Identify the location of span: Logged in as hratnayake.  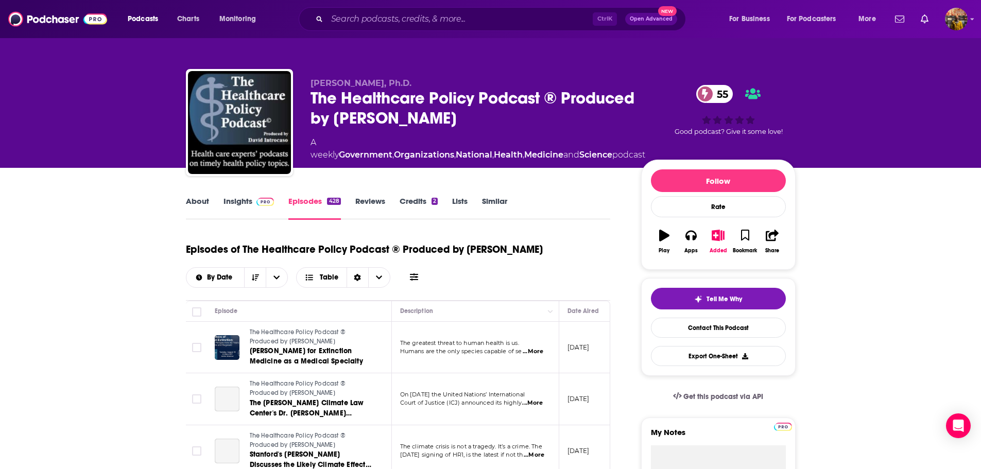
(956, 19).